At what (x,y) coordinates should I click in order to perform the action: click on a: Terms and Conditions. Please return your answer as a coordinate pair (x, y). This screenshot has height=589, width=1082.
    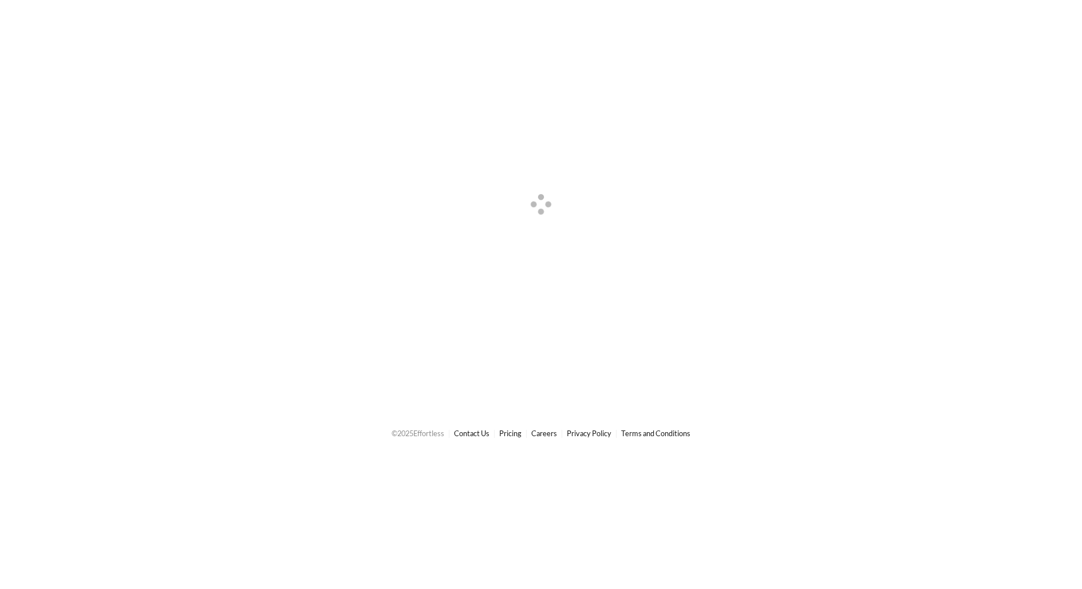
    Looking at the image, I should click on (656, 433).